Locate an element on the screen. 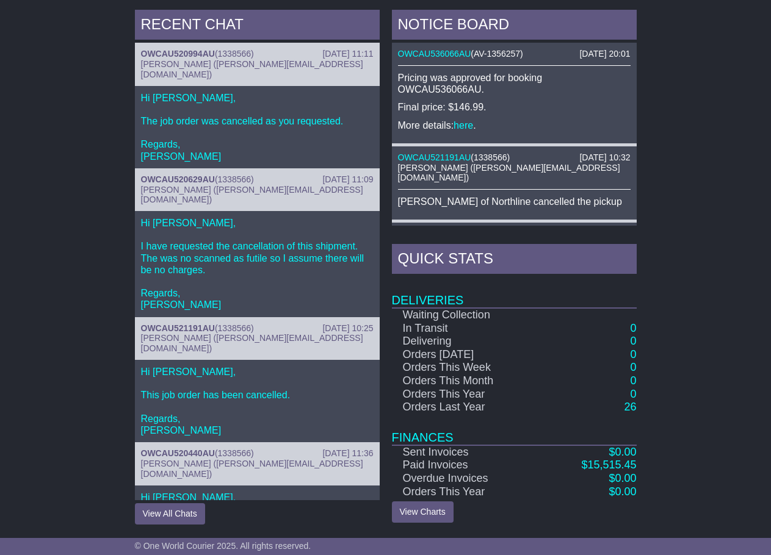 Image resolution: width=771 pixels, height=555 pixels. td: Orders This Month is located at coordinates (466, 381).